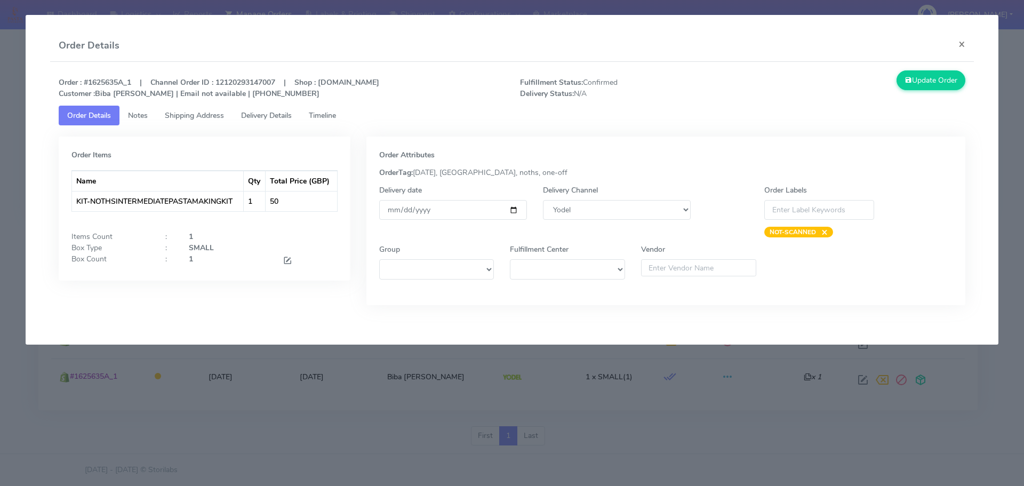  I want to click on strong: Customer :, so click(77, 93).